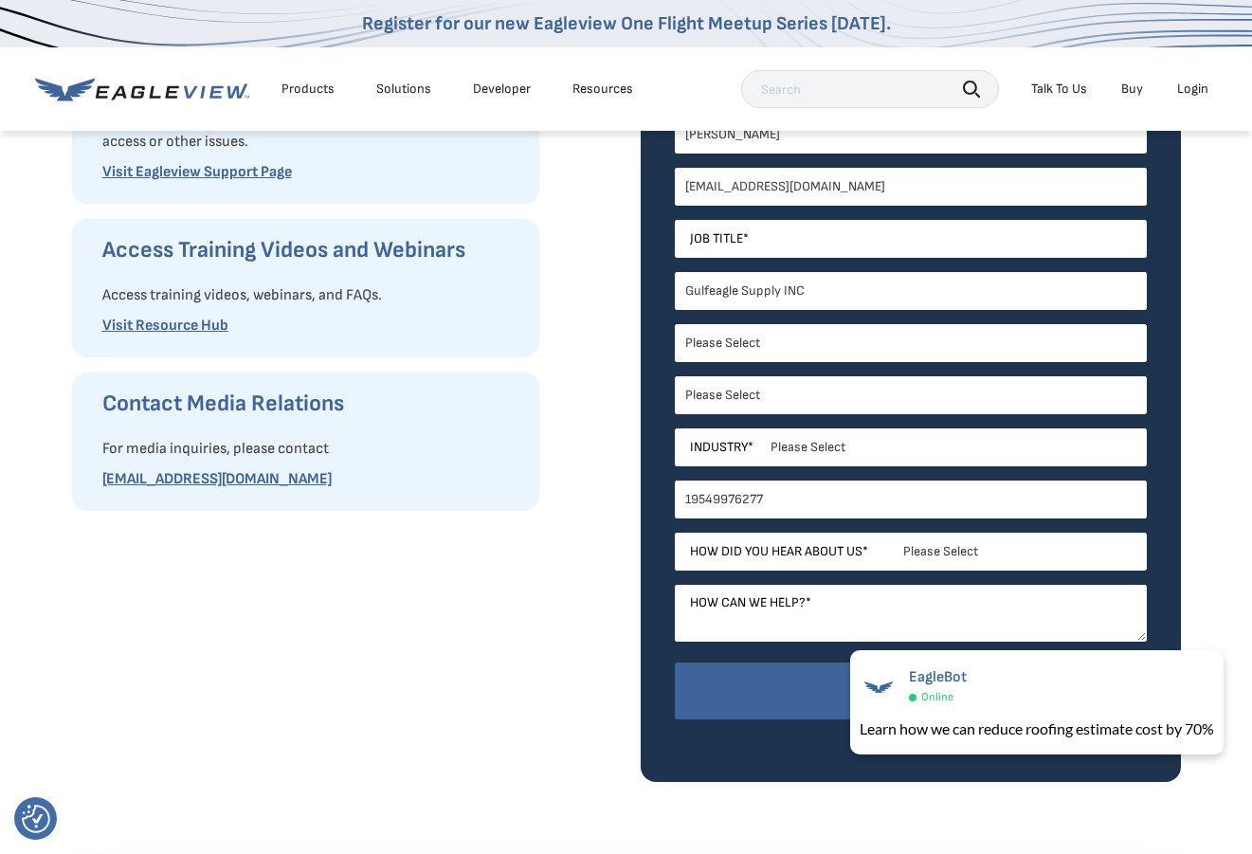 This screenshot has height=854, width=1252. I want to click on div: Resources, so click(603, 89).